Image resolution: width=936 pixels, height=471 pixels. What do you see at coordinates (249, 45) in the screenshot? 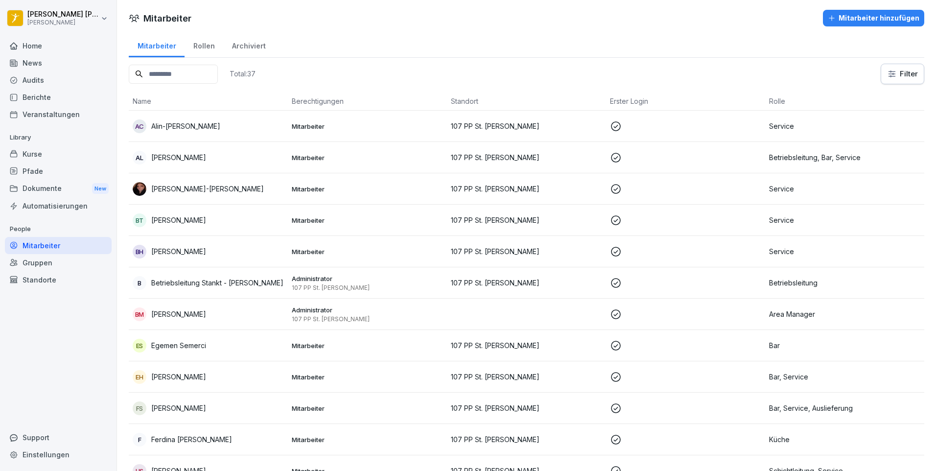
I see `div: Archiviert` at bounding box center [249, 45].